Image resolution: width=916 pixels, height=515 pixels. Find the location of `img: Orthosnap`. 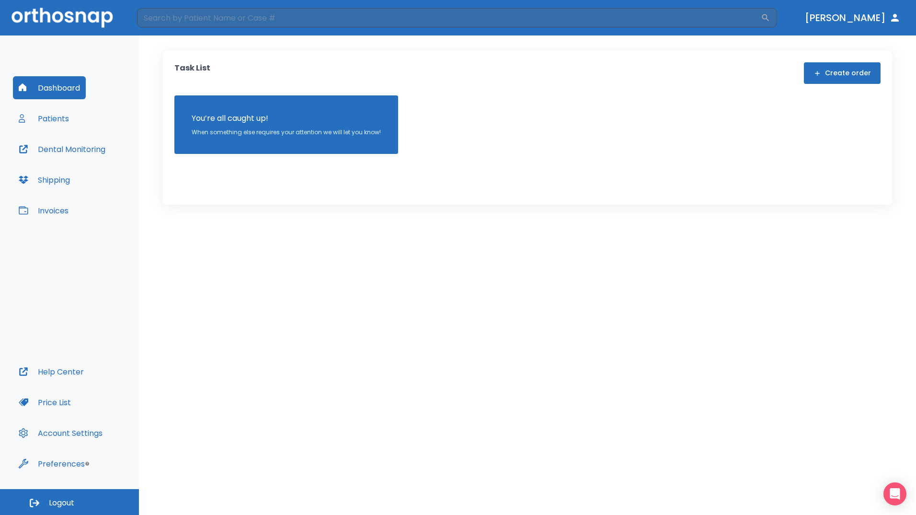

img: Orthosnap is located at coordinates (62, 17).